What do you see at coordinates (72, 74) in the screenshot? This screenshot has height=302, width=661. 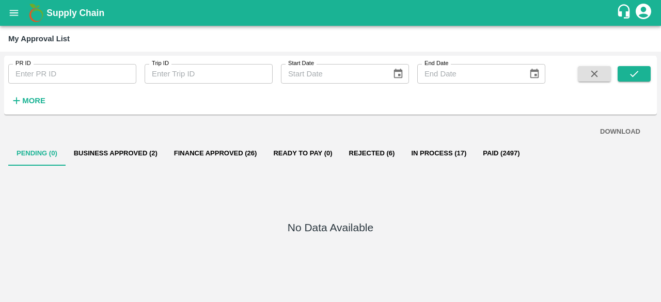 I see `input: Enter PR ID` at bounding box center [72, 74].